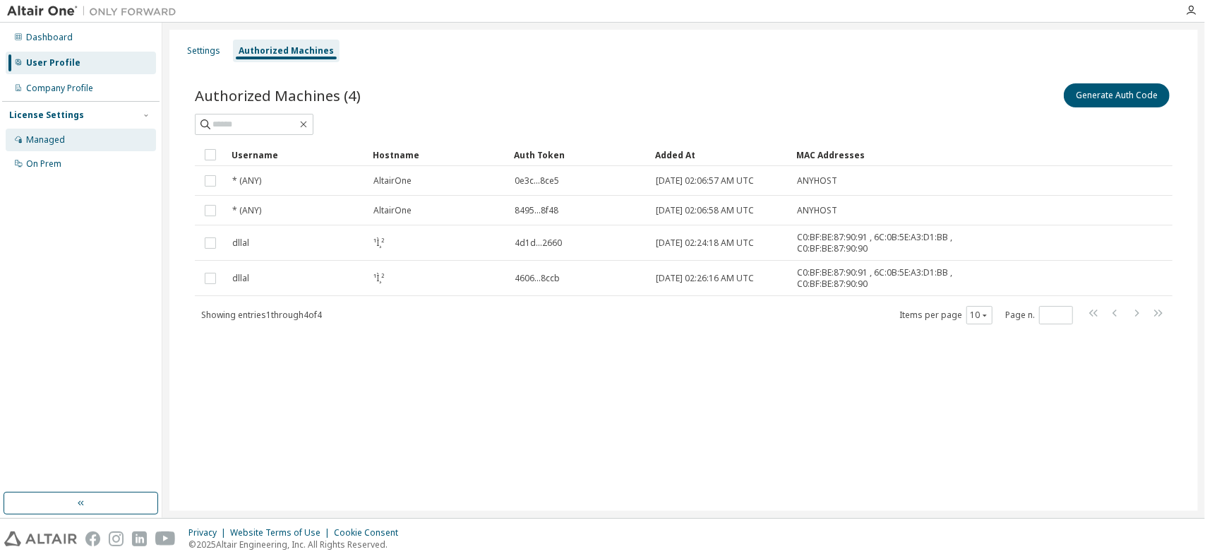 This screenshot has height=559, width=1205. What do you see at coordinates (261, 314) in the screenshot?
I see `span: Showing entries 1 through 4 of 4` at bounding box center [261, 314].